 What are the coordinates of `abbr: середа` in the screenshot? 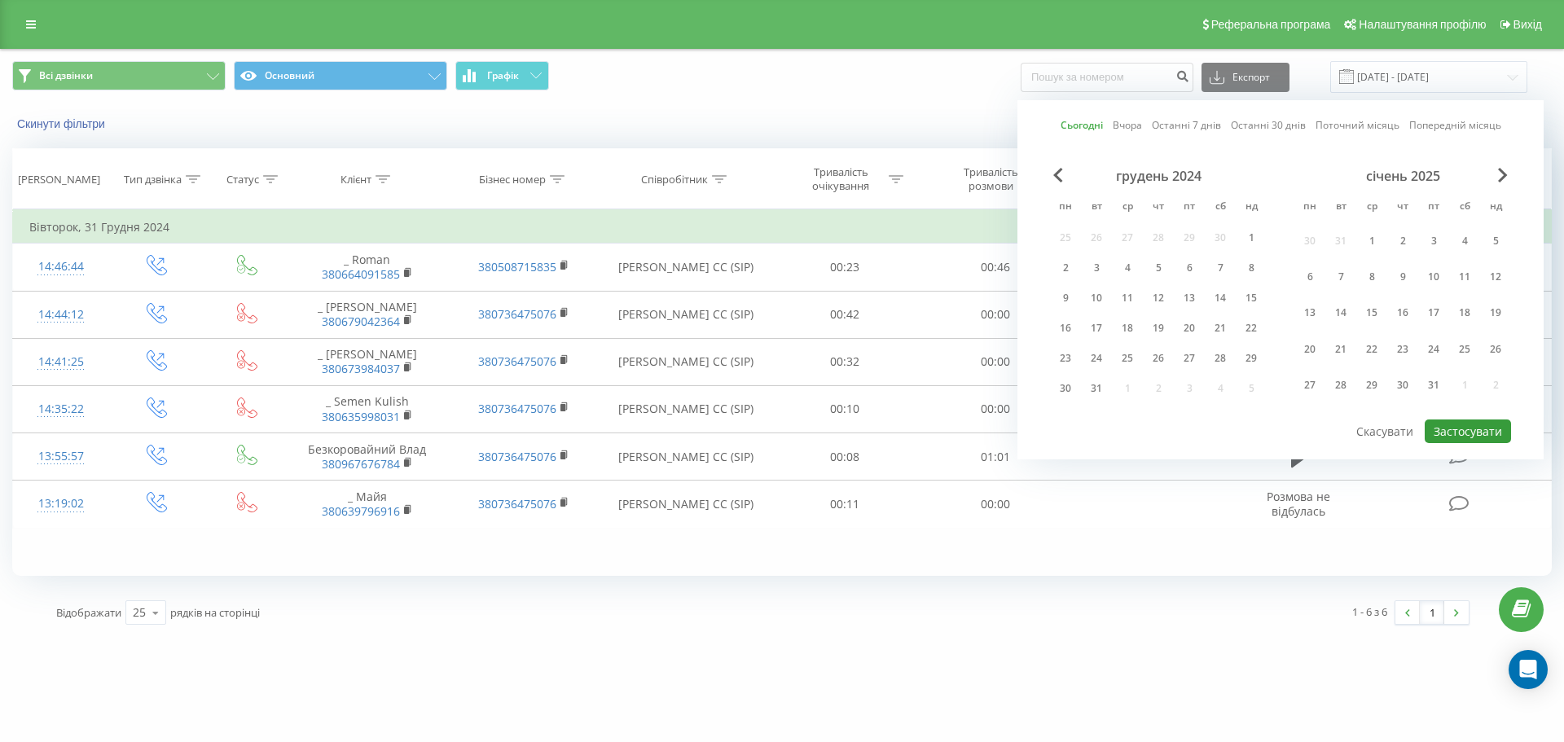 It's located at (1127, 208).